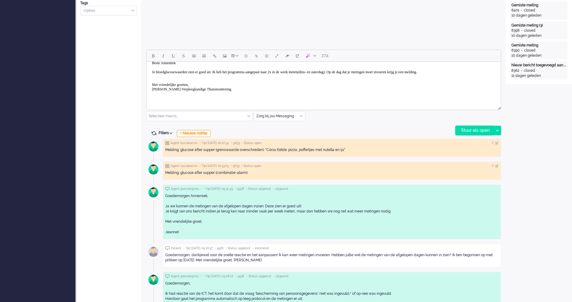 The width and height of the screenshot is (572, 302). Describe the element at coordinates (332, 150) in the screenshot. I see `div: Melding: glucose after supper (grenswaarde overschreden). "Corso Eelde: pizza, poffertjes met nut...` at that location.